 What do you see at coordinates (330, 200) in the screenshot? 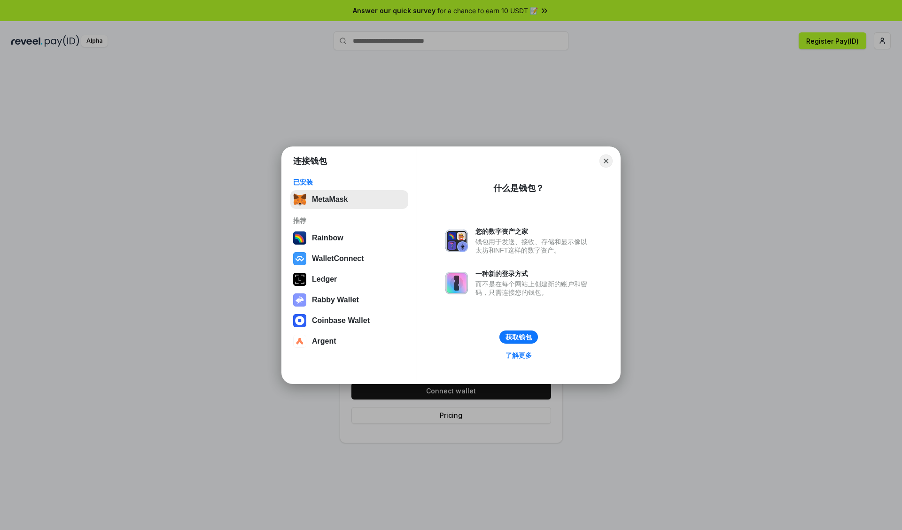
I see `div: MetaMask` at bounding box center [330, 200].